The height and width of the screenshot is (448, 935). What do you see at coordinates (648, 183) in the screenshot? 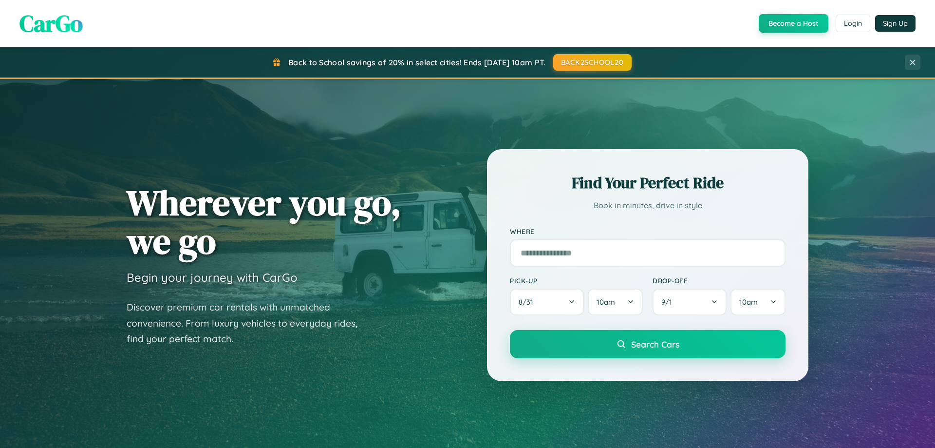
I see `h2: Find Your Perfect Ride` at bounding box center [648, 183].